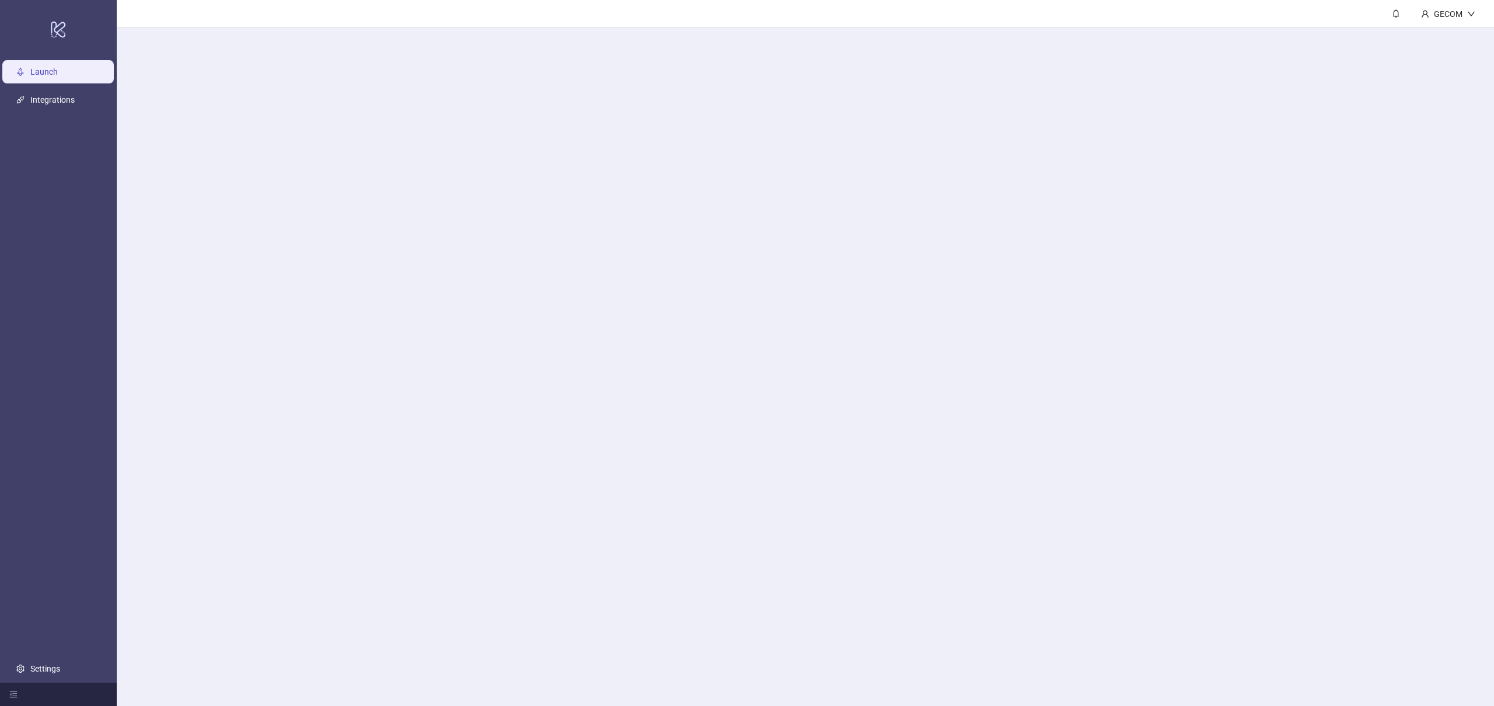  Describe the element at coordinates (13, 694) in the screenshot. I see `span: menu-fold` at that location.